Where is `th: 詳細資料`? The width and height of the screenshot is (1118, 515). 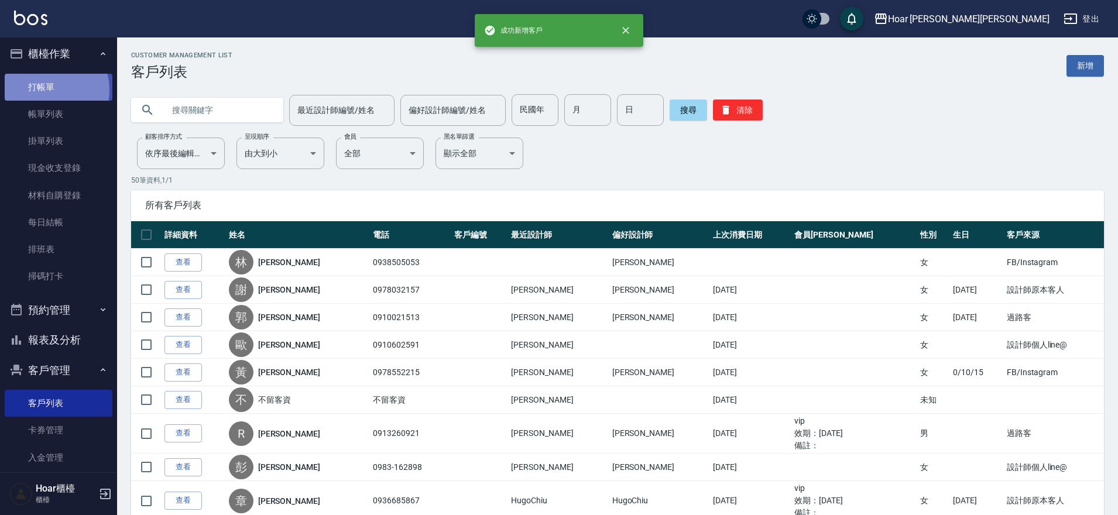 th: 詳細資料 is located at coordinates (194, 235).